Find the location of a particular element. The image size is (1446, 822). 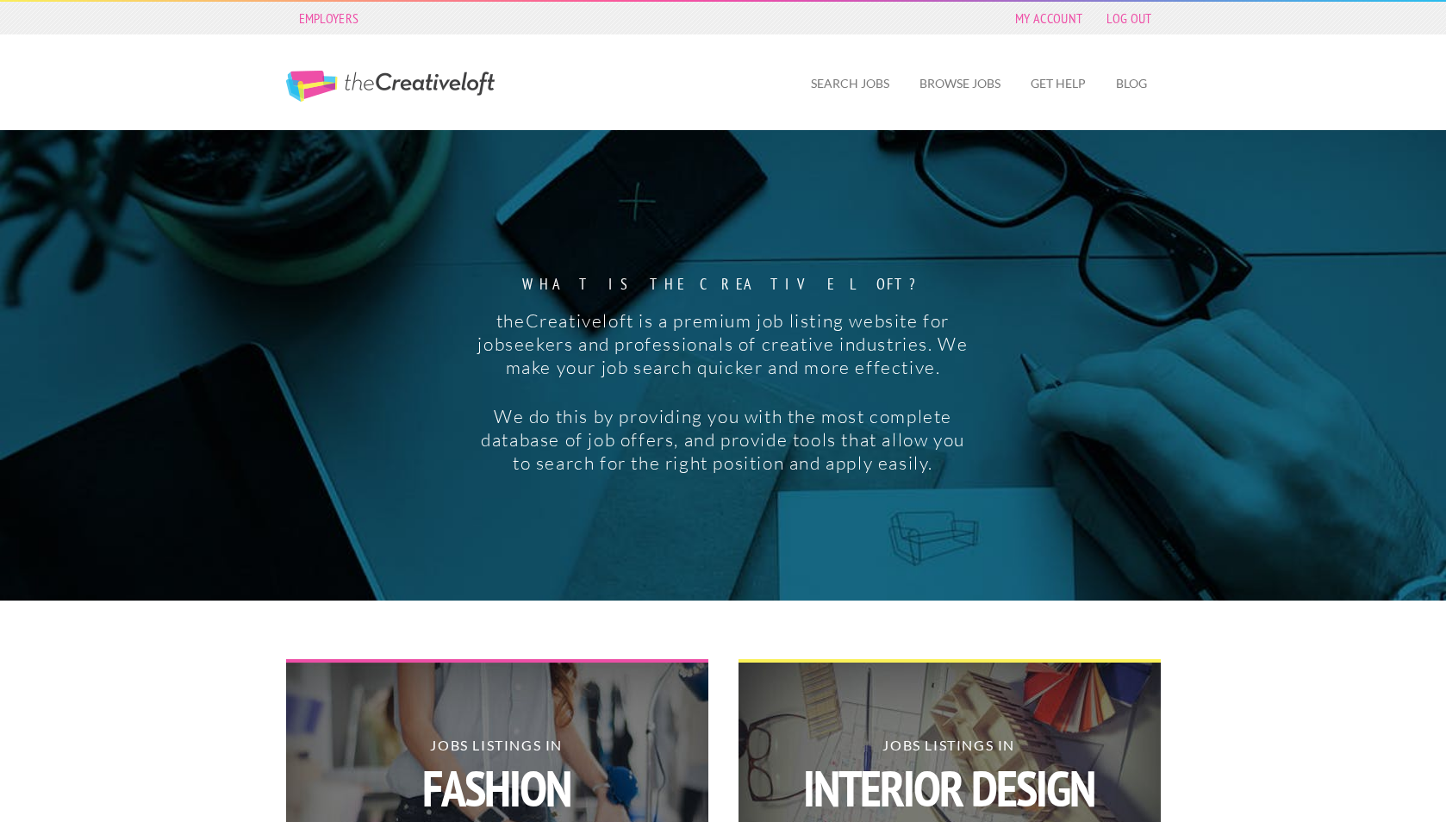

strong: Interior Design is located at coordinates (949, 789).